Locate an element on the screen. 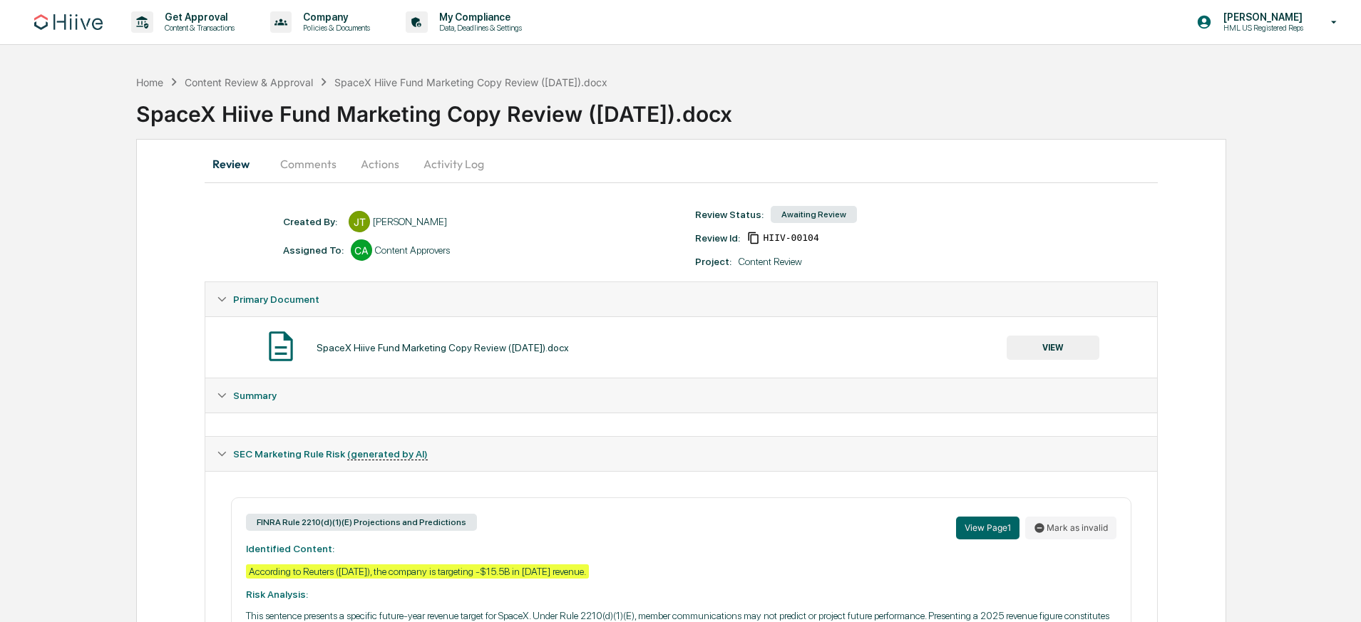  button: View Page1 is located at coordinates (987, 528).